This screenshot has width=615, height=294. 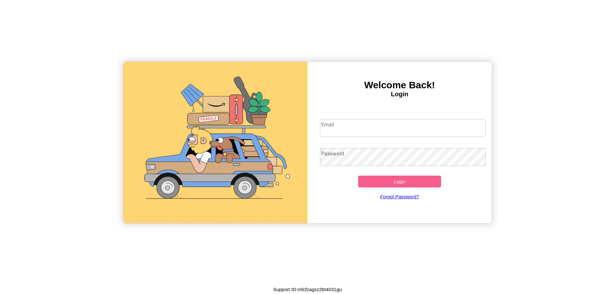 I want to click on p: Support ID: mfcfzagsz2bt4031gu, so click(x=307, y=289).